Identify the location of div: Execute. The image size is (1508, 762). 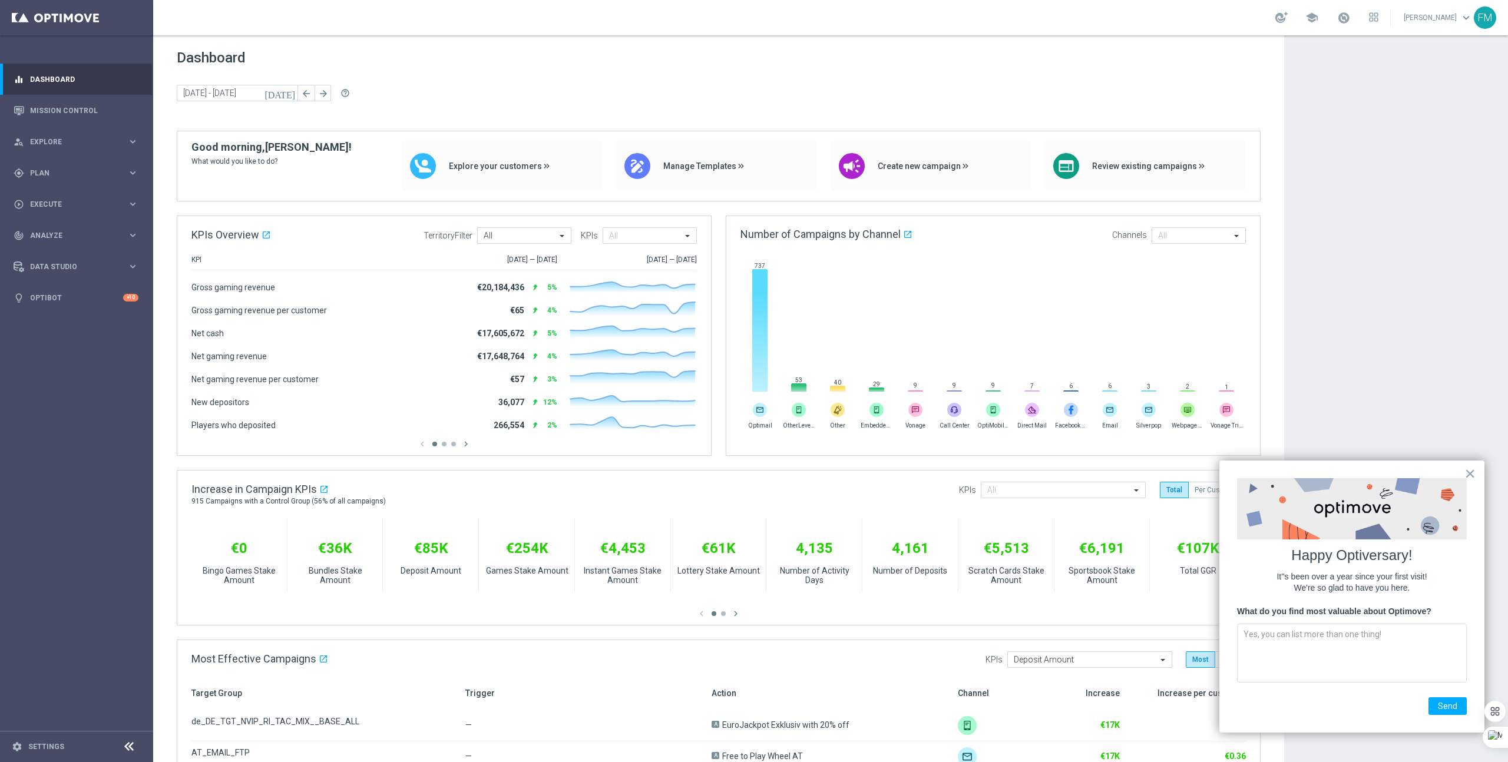
(70, 204).